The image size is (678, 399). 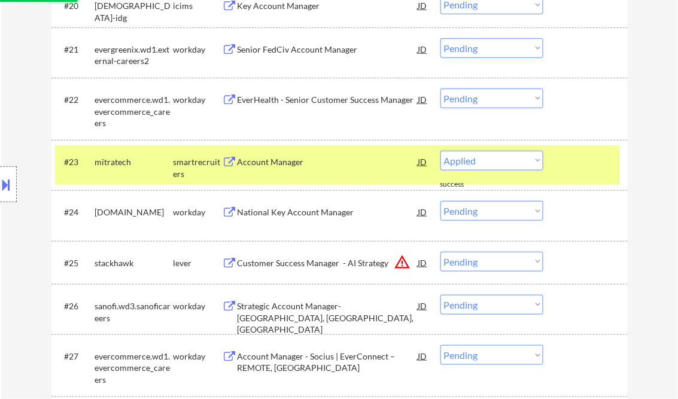 I want to click on div: #27, so click(x=75, y=357).